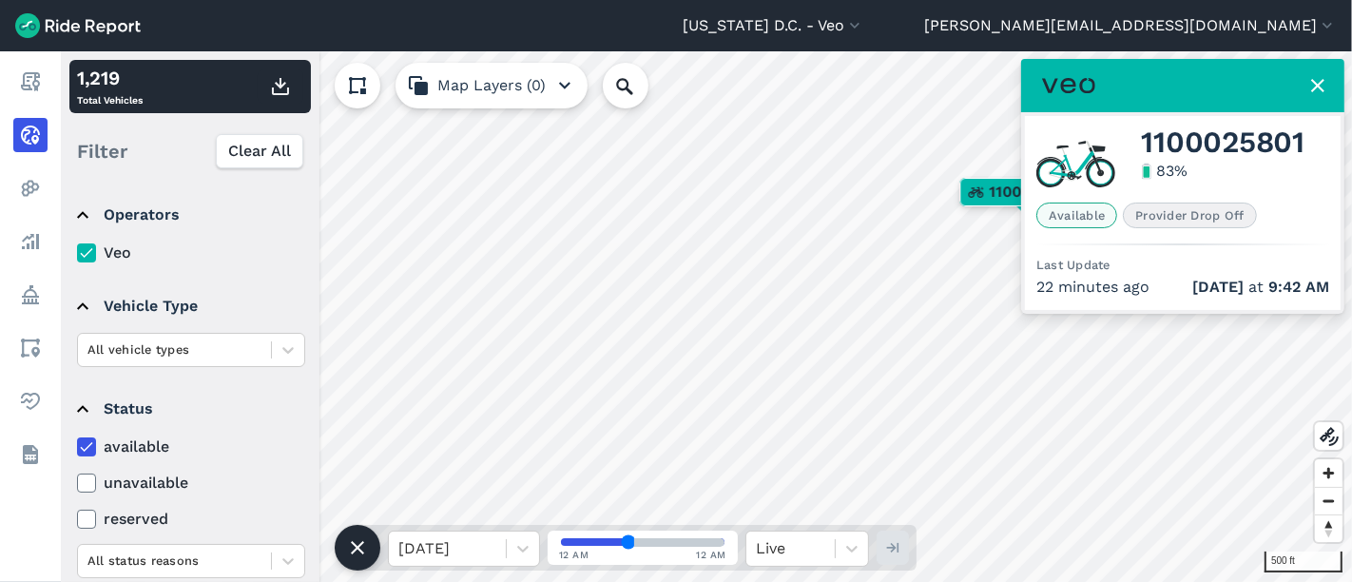  I want to click on div: Total Vehicles, so click(109, 87).